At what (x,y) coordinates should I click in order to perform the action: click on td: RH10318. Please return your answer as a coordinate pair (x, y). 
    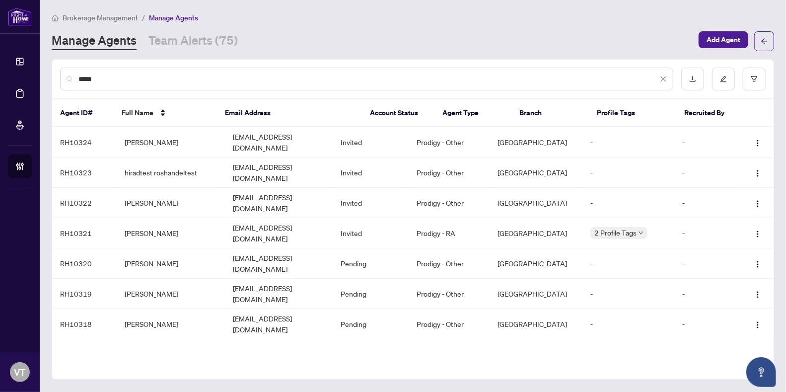
    Looking at the image, I should click on (84, 324).